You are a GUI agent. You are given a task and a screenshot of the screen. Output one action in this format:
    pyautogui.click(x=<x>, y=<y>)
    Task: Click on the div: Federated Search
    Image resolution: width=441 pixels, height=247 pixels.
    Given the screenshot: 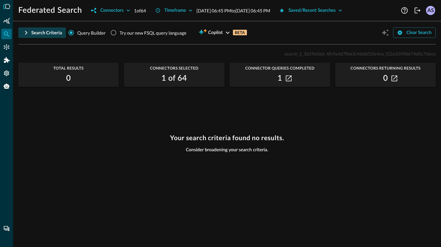 What is the action you would take?
    pyautogui.click(x=7, y=34)
    